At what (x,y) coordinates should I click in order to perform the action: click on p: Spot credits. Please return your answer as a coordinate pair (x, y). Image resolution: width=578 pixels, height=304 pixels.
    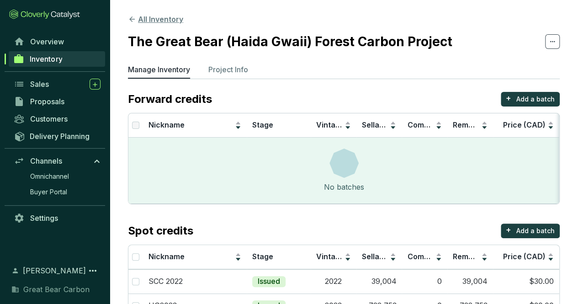
    Looking at the image, I should click on (160, 231).